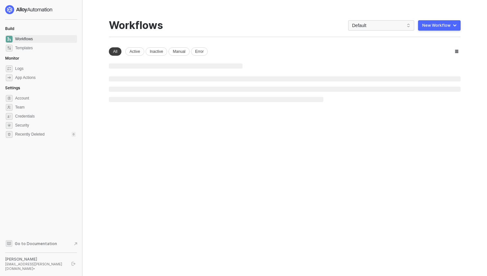 The image size is (487, 276). What do you see at coordinates (9, 116) in the screenshot?
I see `span: credentials` at bounding box center [9, 116].